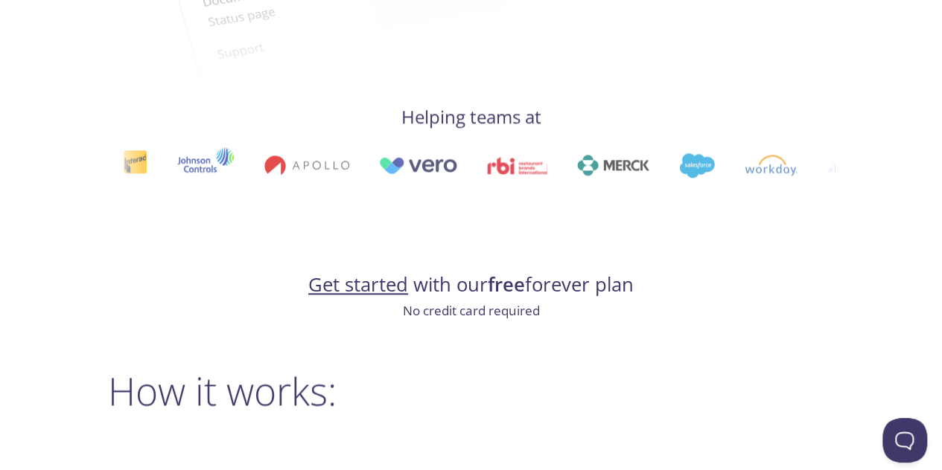  What do you see at coordinates (471, 391) in the screenshot?
I see `h2: How it works:` at bounding box center [471, 391].